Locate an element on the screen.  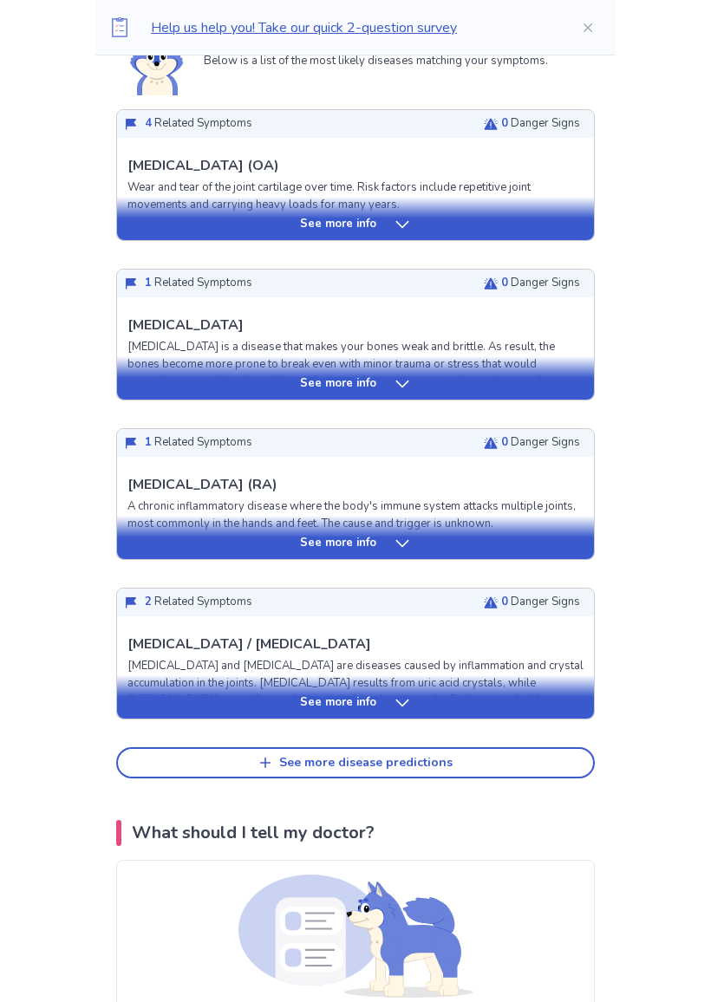
p: Wear and tear of the joint cartilage over time. Risk factors include repetitive joint movements a... is located at coordinates (355, 196).